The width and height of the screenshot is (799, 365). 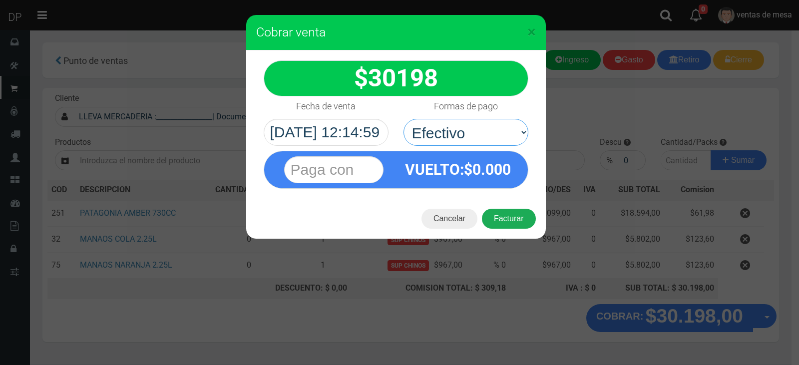 I want to click on h4: Fecha de venta, so click(x=326, y=106).